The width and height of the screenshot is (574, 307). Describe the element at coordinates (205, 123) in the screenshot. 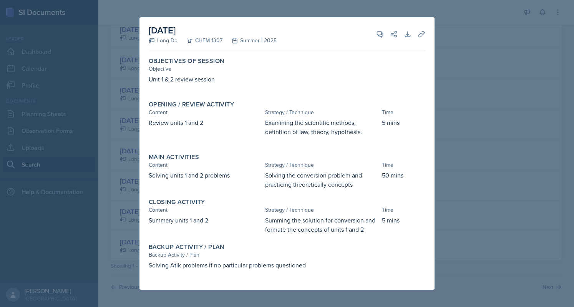

I see `p: Review units 1 and 2` at that location.